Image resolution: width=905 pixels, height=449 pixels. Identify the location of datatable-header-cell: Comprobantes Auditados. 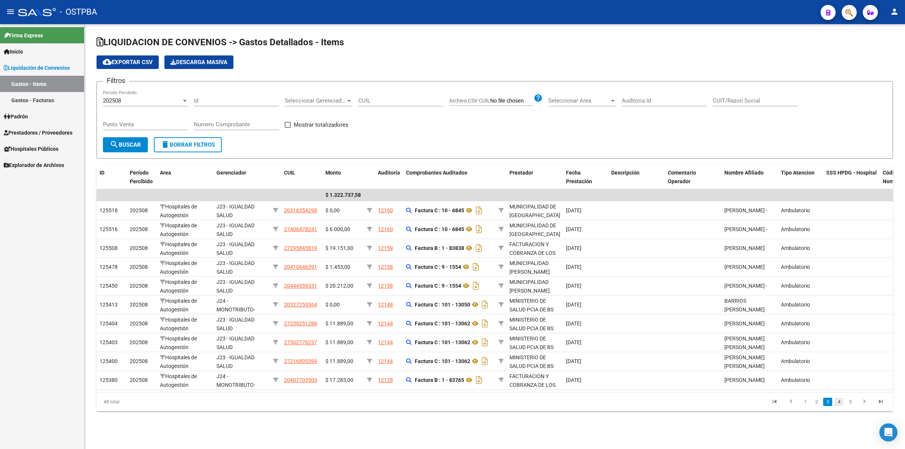
(449, 177).